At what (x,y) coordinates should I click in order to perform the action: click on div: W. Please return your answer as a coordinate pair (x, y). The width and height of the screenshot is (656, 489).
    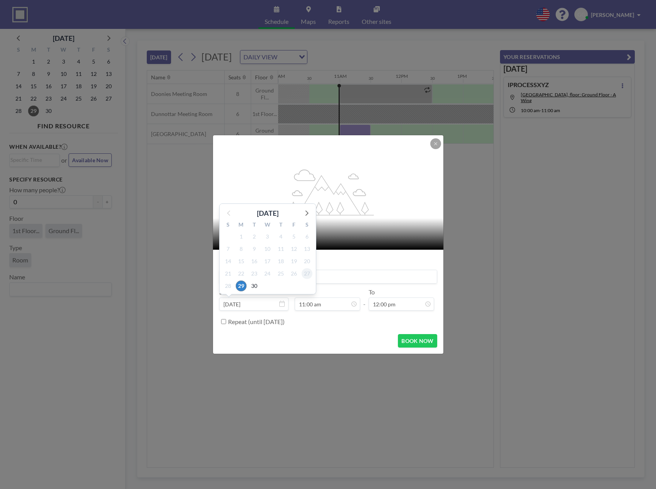
    Looking at the image, I should click on (267, 225).